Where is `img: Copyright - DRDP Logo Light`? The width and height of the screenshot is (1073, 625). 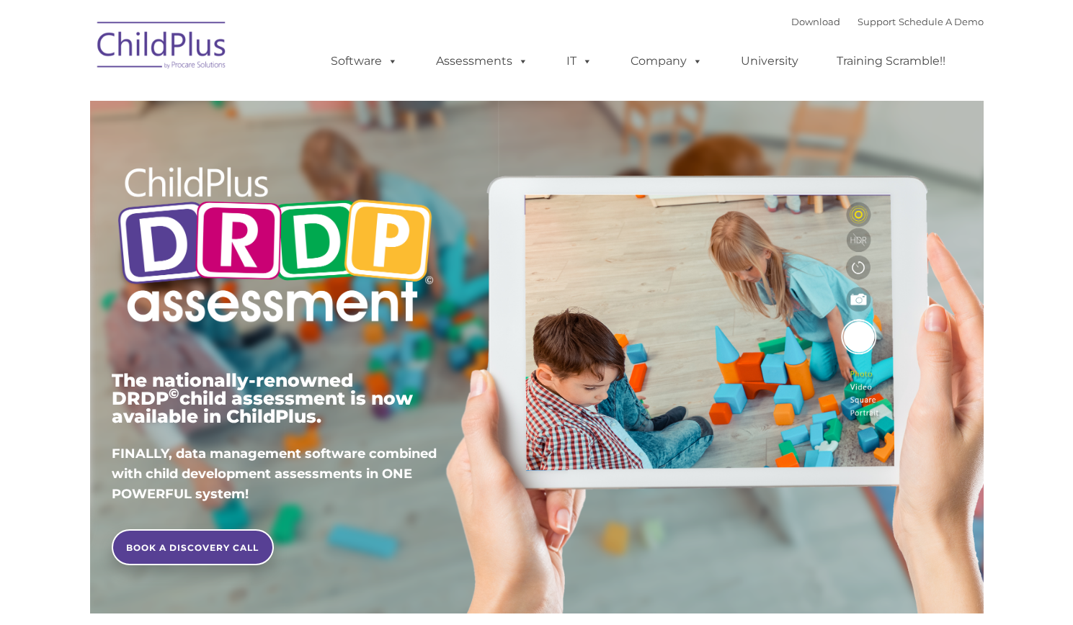
img: Copyright - DRDP Logo Light is located at coordinates (275, 247).